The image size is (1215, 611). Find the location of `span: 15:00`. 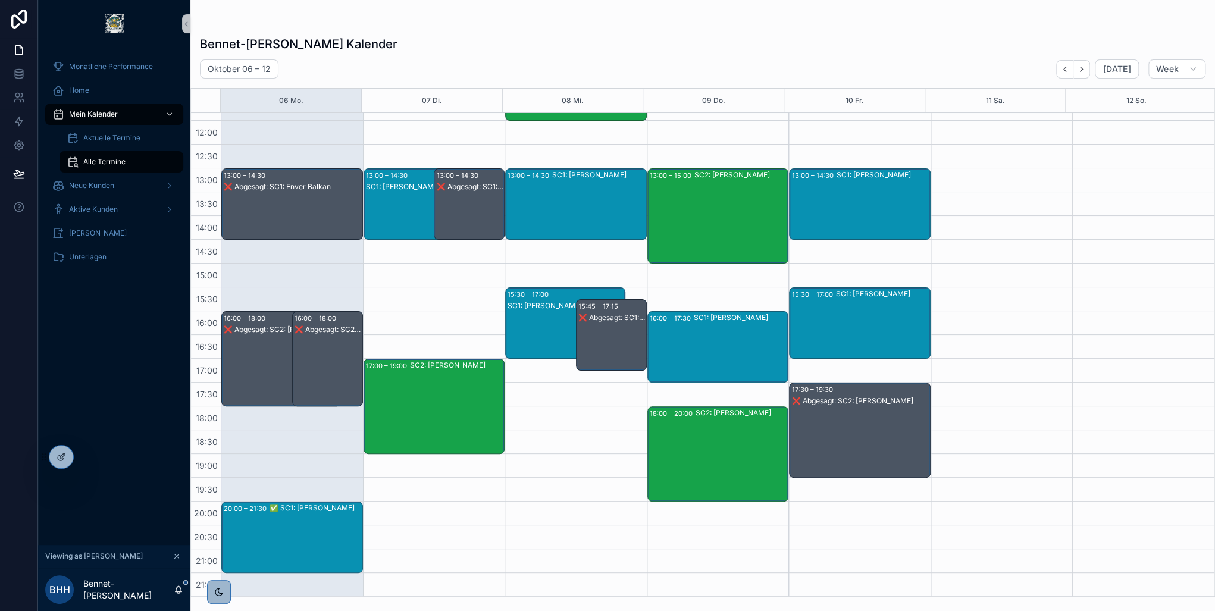

span: 15:00 is located at coordinates (207, 275).